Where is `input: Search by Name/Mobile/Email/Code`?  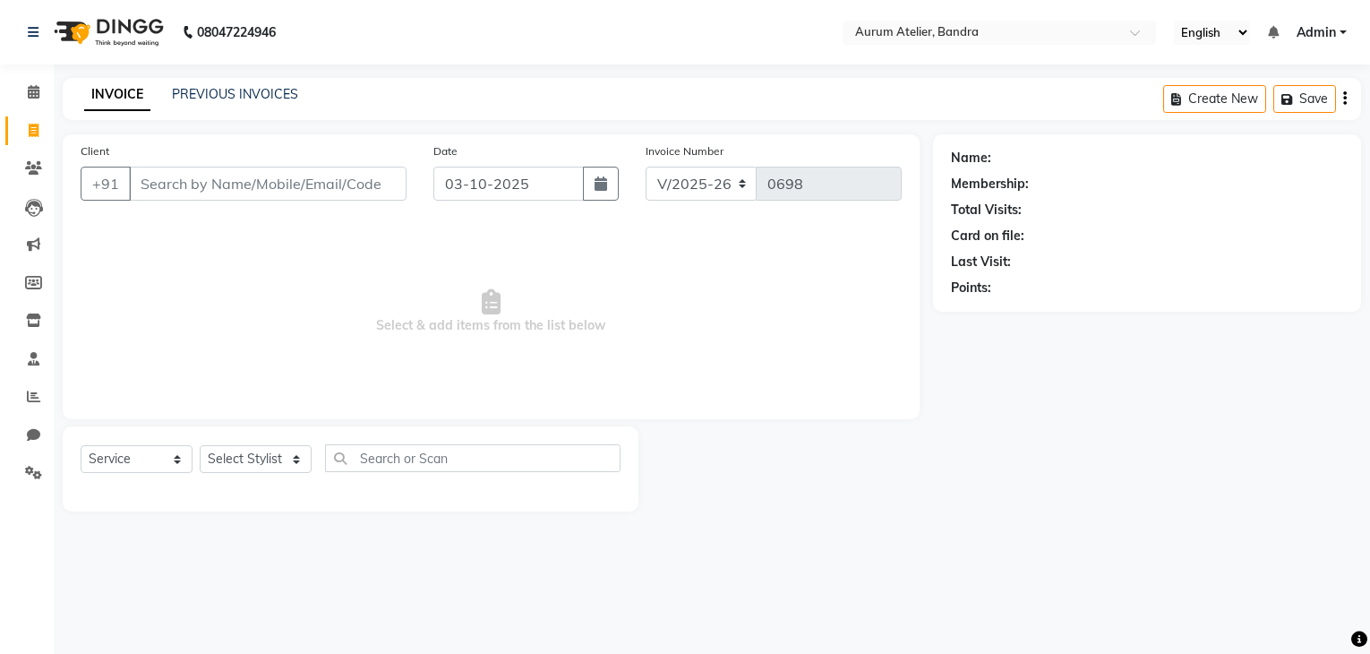 input: Search by Name/Mobile/Email/Code is located at coordinates (268, 184).